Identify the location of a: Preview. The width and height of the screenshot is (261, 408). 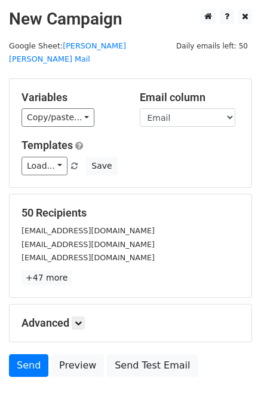
(78, 365).